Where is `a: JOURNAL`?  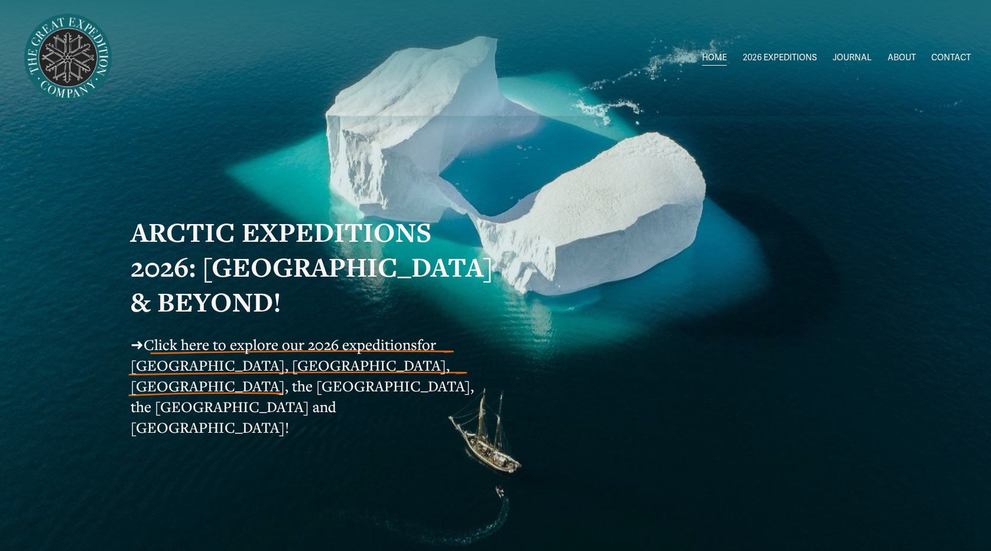
a: JOURNAL is located at coordinates (852, 57).